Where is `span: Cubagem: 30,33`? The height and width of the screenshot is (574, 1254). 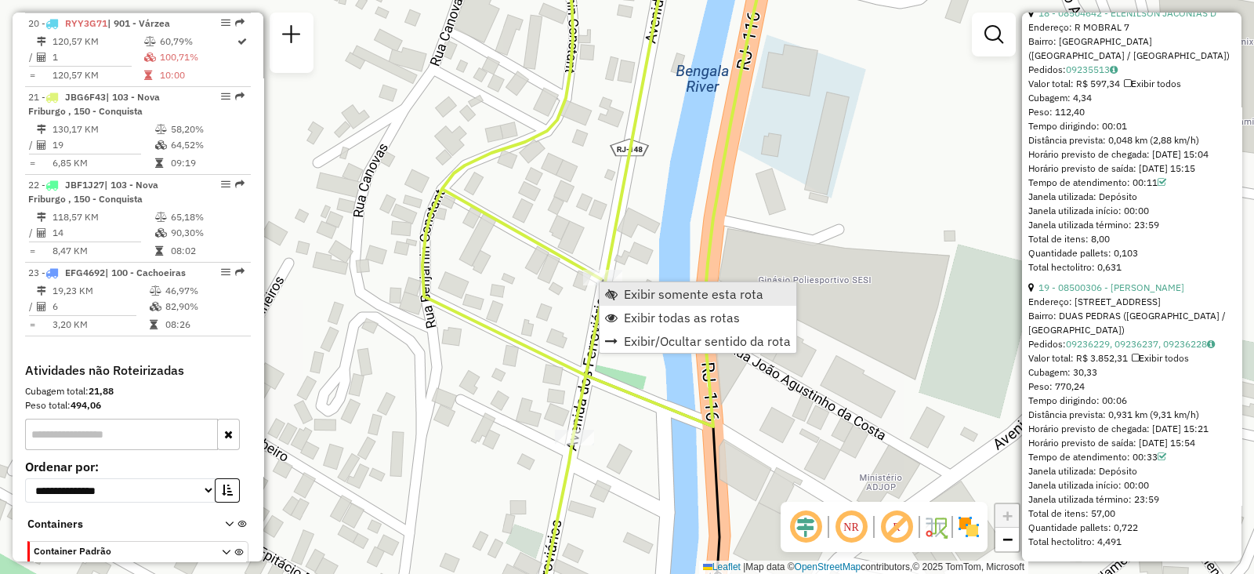 span: Cubagem: 30,33 is located at coordinates (1063, 372).